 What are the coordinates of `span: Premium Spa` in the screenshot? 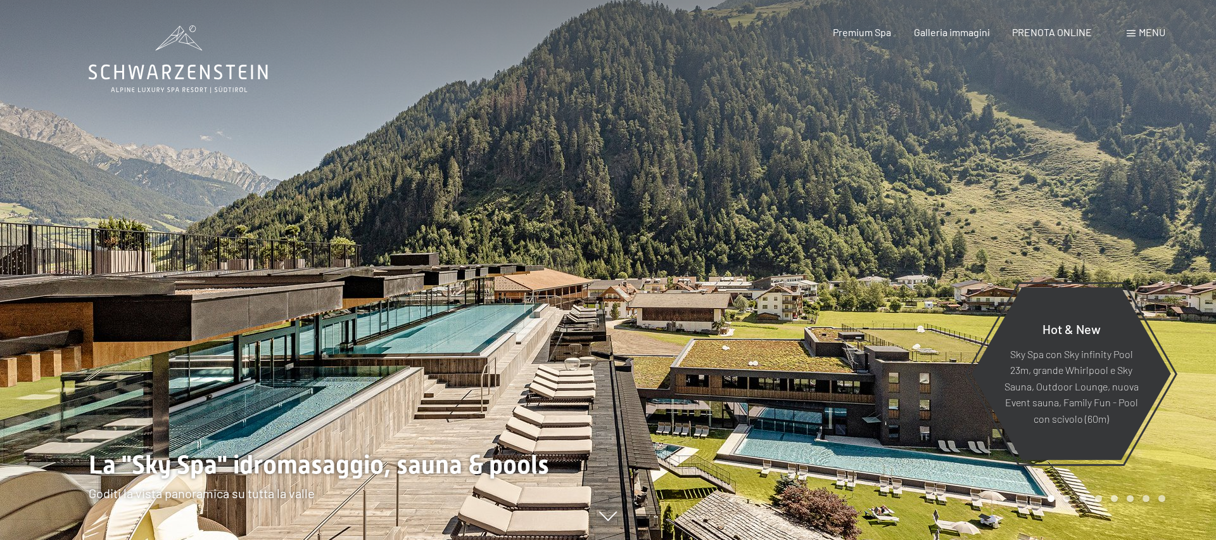 It's located at (862, 32).